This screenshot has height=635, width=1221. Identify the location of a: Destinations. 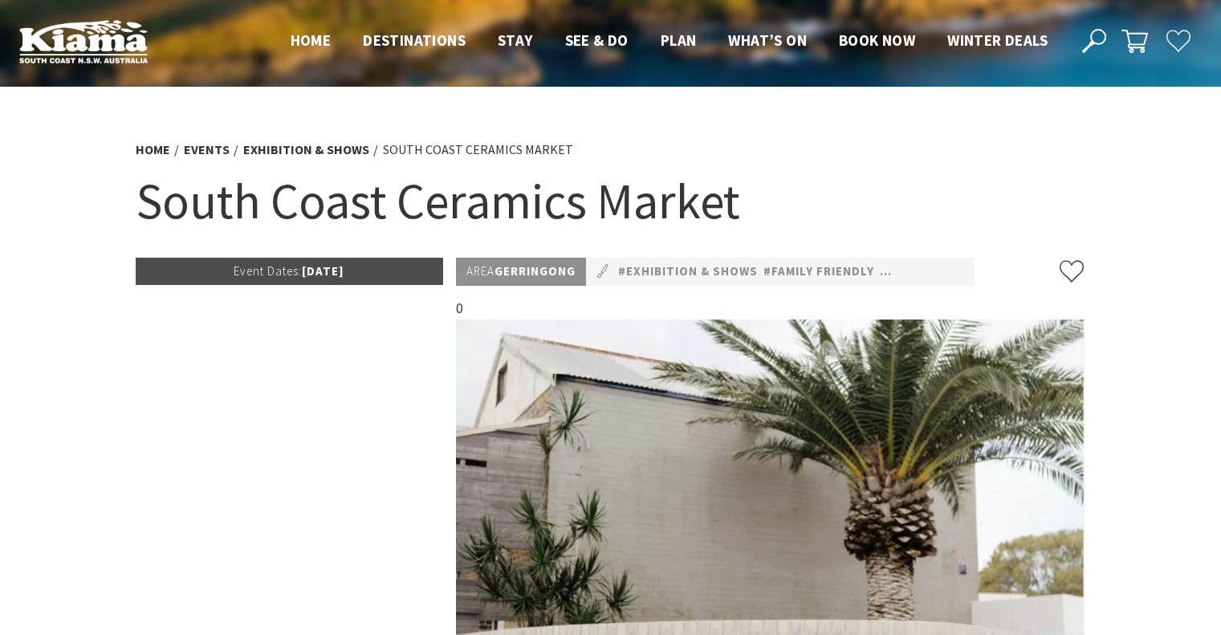
(414, 41).